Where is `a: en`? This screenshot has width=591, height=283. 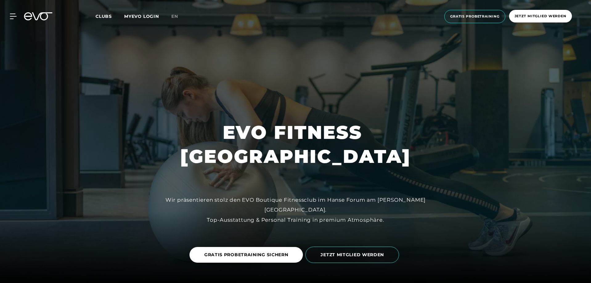
a: en is located at coordinates (178, 16).